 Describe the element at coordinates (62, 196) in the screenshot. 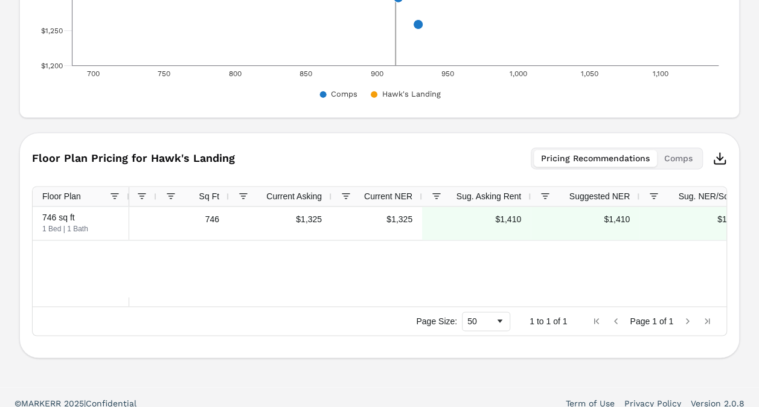

I see `span: Floor Plan` at that location.